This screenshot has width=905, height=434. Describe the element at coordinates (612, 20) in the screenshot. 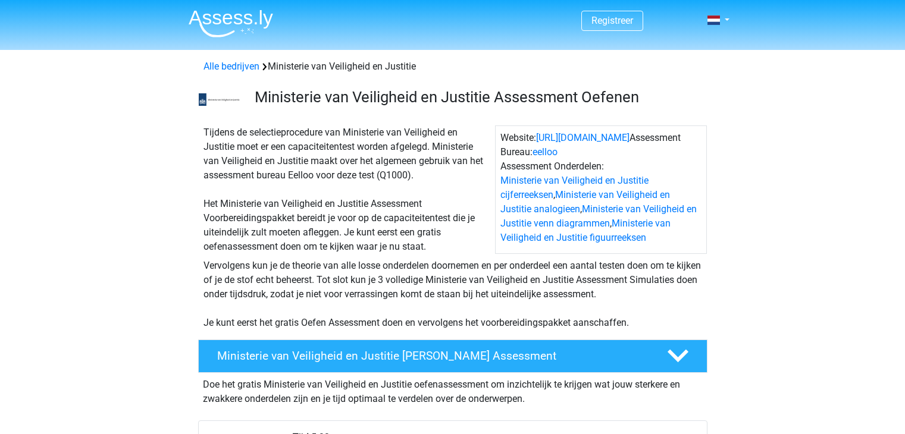

I see `a: Registreer` at that location.